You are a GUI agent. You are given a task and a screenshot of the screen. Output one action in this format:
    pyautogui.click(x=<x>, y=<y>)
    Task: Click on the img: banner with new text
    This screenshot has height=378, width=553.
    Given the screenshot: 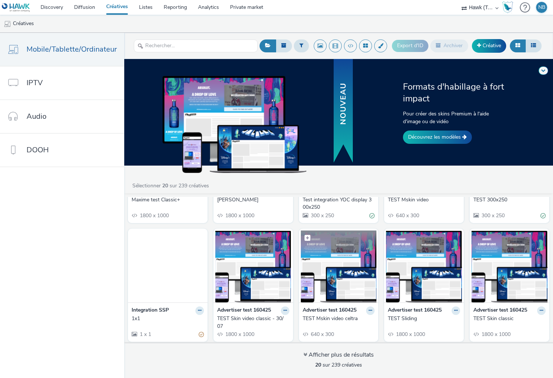 What is the action you would take?
    pyautogui.click(x=343, y=111)
    